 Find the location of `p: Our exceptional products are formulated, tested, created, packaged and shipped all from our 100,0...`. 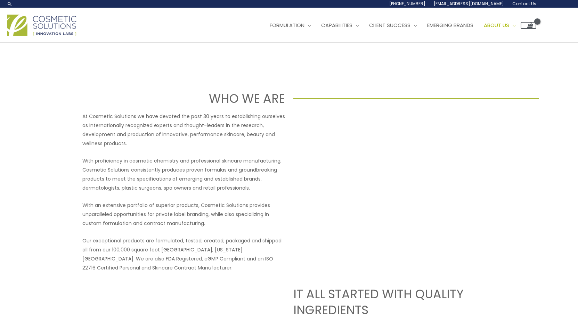

p: Our exceptional products are formulated, tested, created, packaged and shipped all from our 100,0... is located at coordinates (184, 255).